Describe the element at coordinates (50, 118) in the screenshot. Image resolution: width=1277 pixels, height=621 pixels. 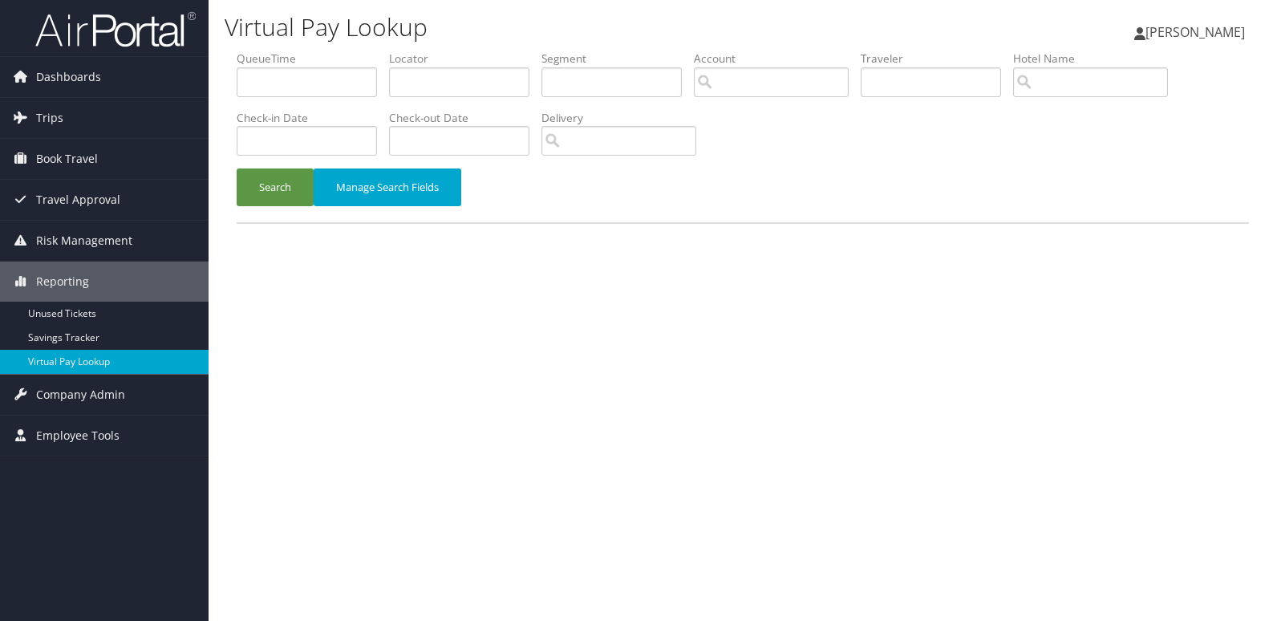
I see `span: Trips` at that location.